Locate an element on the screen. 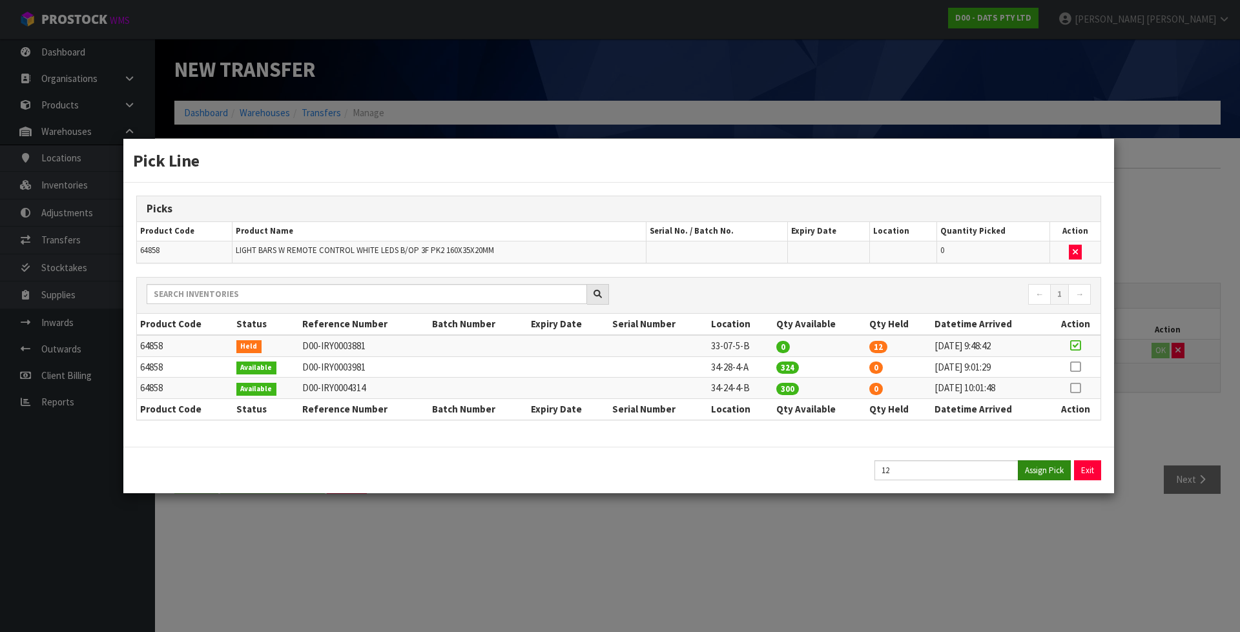 Image resolution: width=1240 pixels, height=632 pixels. input: Search inventories is located at coordinates (367, 294).